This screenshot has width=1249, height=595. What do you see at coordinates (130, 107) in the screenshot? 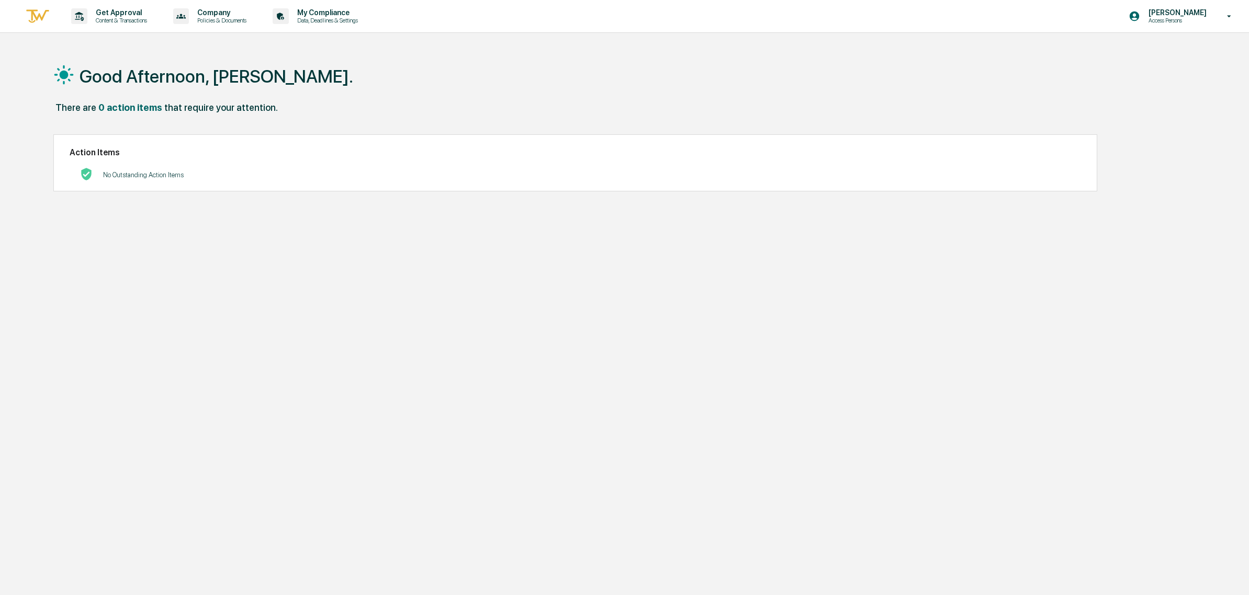
I see `div: 0 action items` at bounding box center [130, 107].